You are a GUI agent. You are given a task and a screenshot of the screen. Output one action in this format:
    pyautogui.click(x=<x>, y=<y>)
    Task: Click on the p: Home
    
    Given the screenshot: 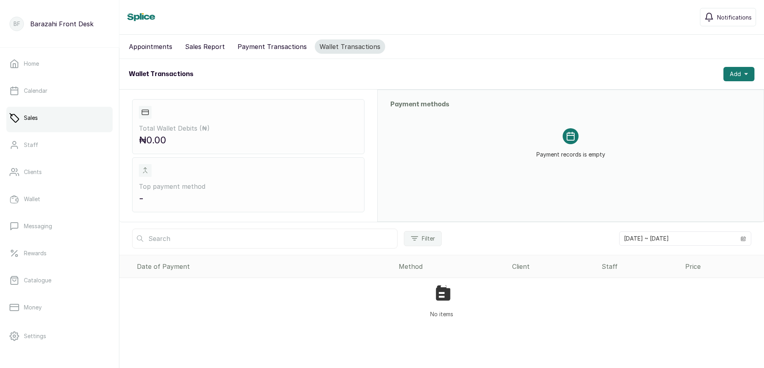 What is the action you would take?
    pyautogui.click(x=31, y=64)
    